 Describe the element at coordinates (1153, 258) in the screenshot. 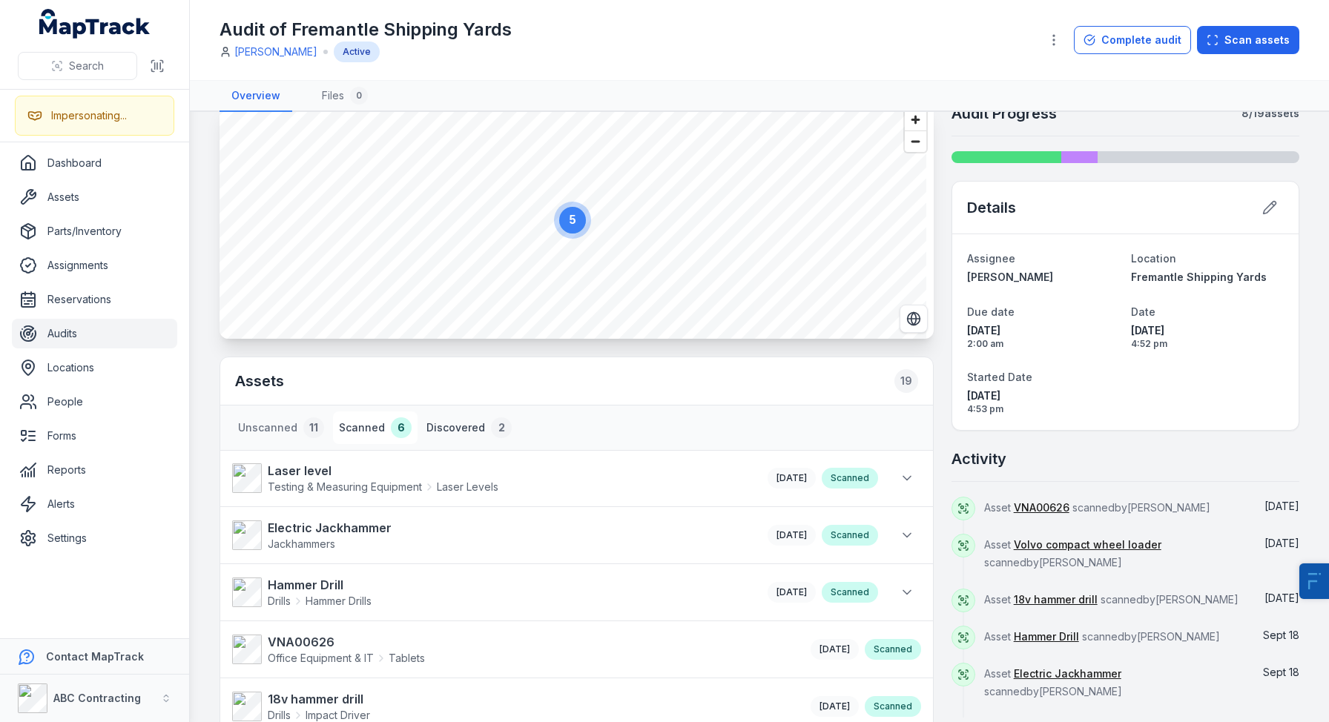

I see `span: Location` at that location.